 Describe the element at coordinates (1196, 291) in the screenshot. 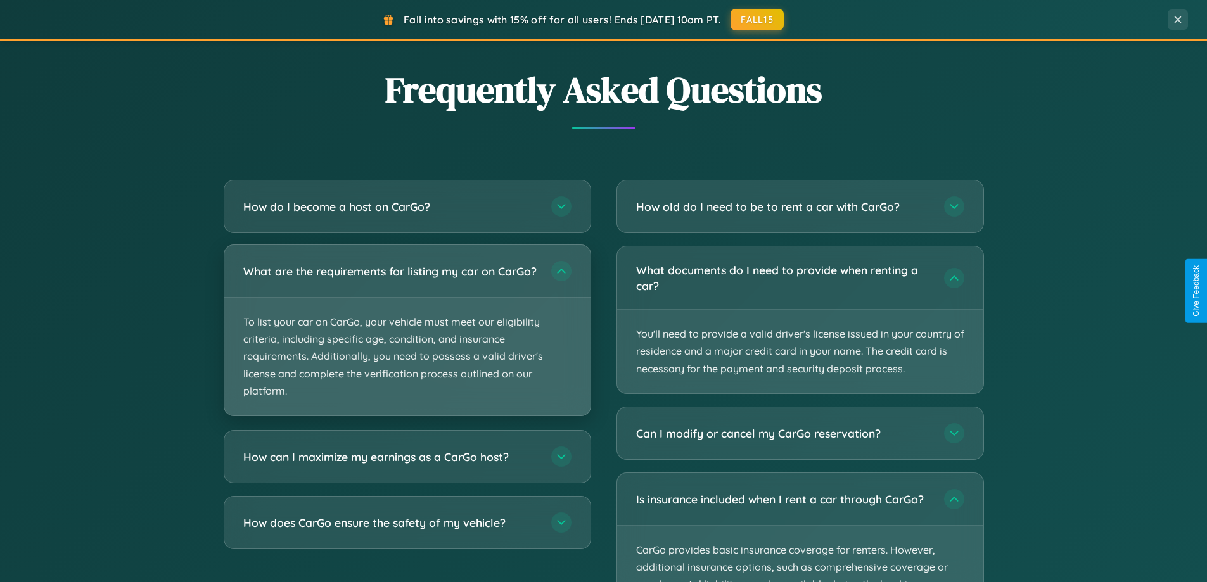

I see `div: Give Feedback` at that location.